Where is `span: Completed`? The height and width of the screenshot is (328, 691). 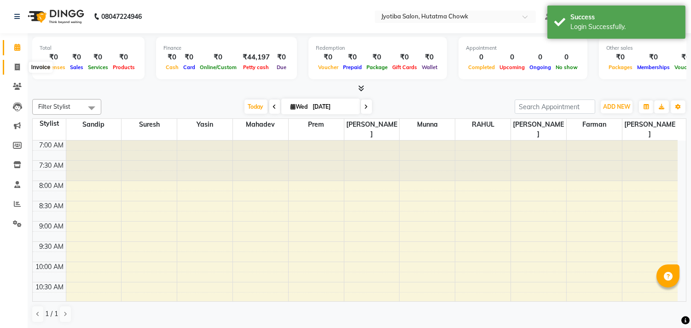 span: Completed is located at coordinates (481, 67).